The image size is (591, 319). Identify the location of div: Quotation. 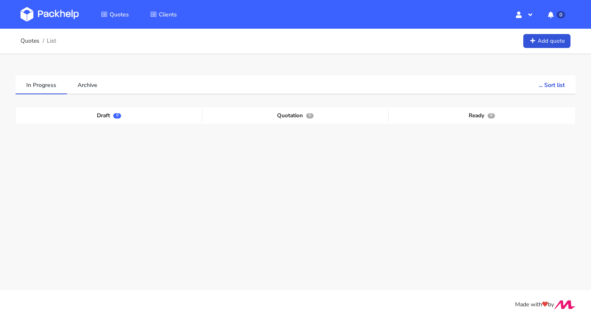
(296, 116).